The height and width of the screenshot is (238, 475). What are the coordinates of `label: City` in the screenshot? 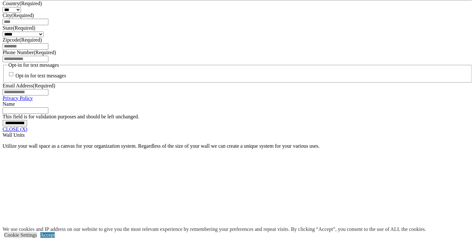 It's located at (18, 15).